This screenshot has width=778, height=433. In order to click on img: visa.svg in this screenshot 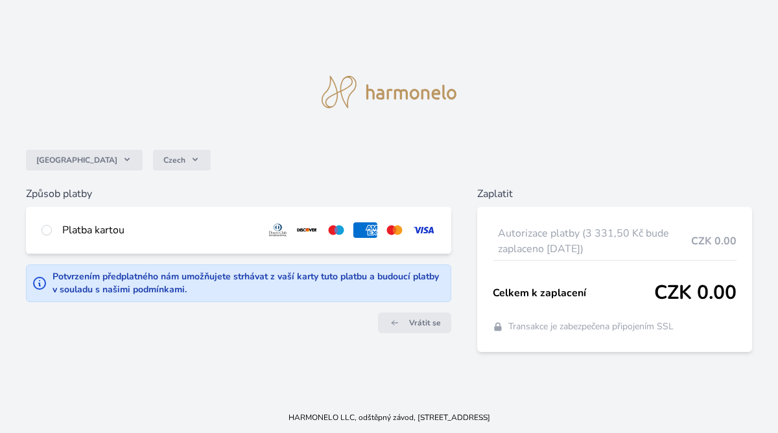, I will do `click(423, 230)`.